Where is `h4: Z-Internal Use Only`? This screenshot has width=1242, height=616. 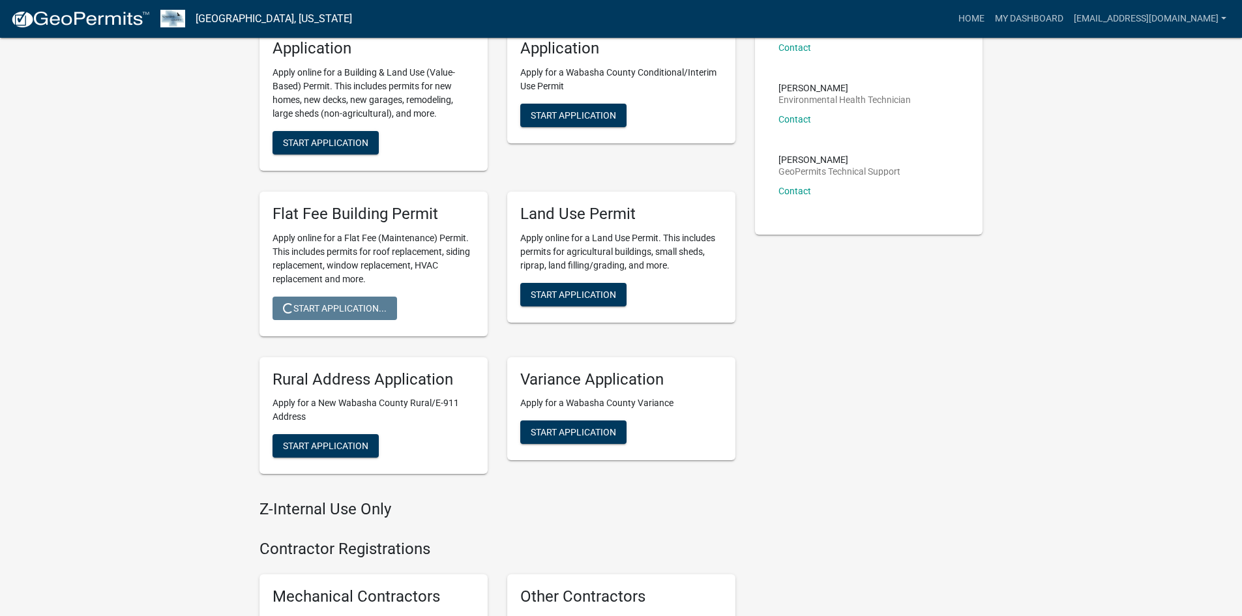 h4: Z-Internal Use Only is located at coordinates (498, 509).